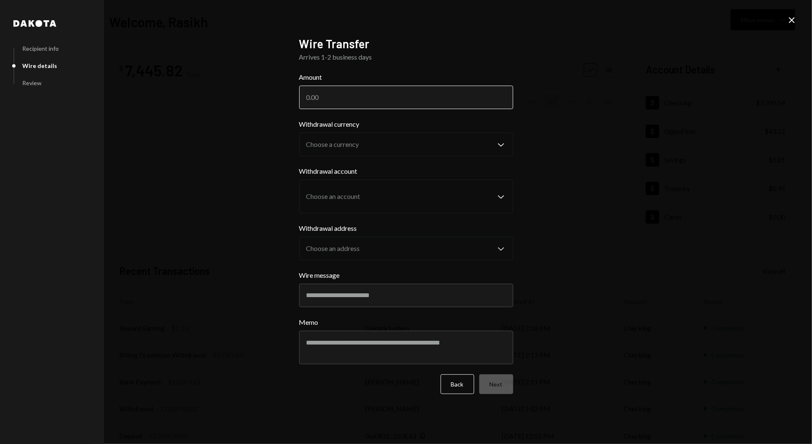 This screenshot has height=444, width=812. Describe the element at coordinates (406, 171) in the screenshot. I see `label: Withdrawal account` at that location.